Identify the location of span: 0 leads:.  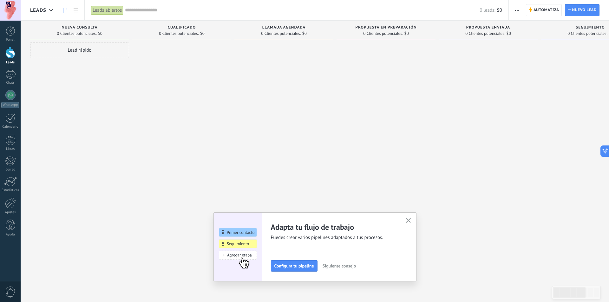
(487, 10).